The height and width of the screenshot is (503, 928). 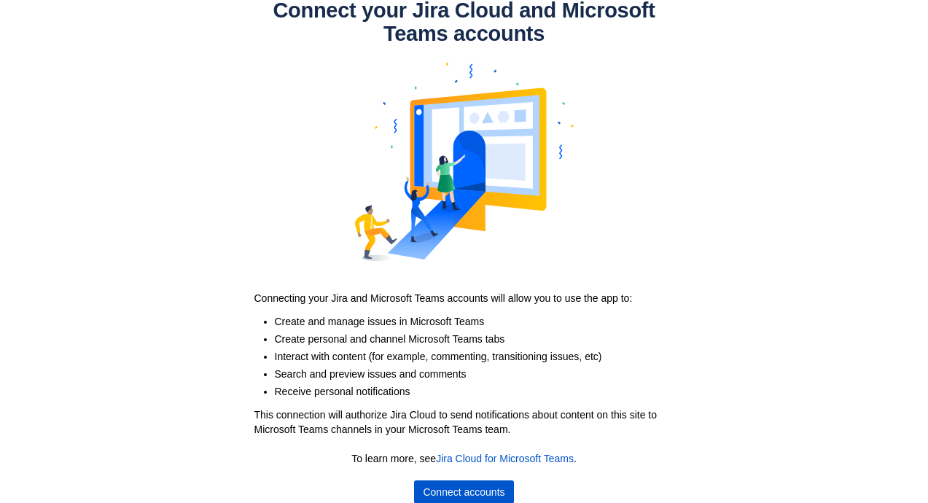 What do you see at coordinates (464, 298) in the screenshot?
I see `p: Connecting your Jira and Microsoft Teams accounts will allow you to use the app to:` at bounding box center [464, 298].